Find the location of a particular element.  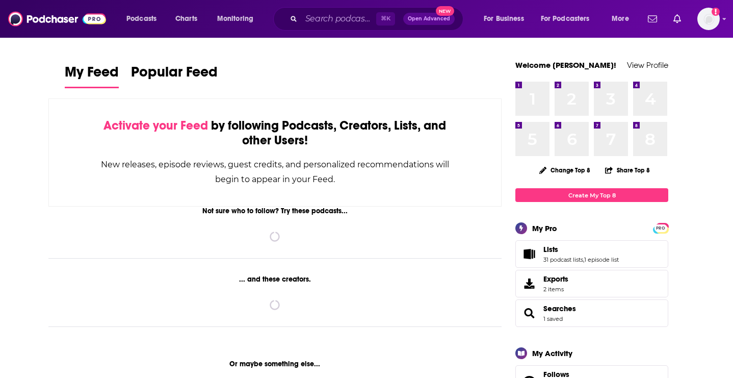

span: My Feed is located at coordinates (92, 75).